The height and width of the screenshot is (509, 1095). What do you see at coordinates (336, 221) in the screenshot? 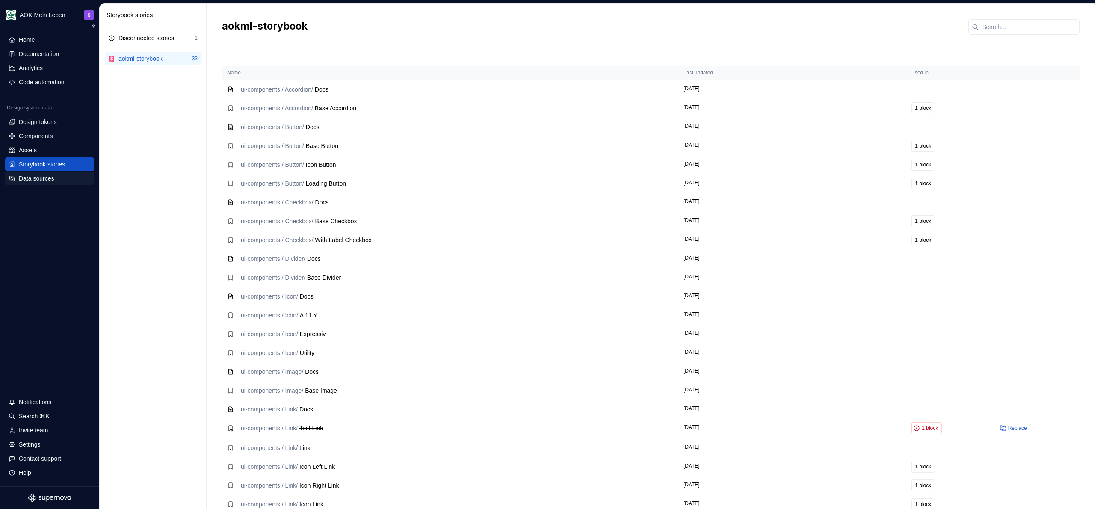
I see `span: Base Checkbox` at bounding box center [336, 221].